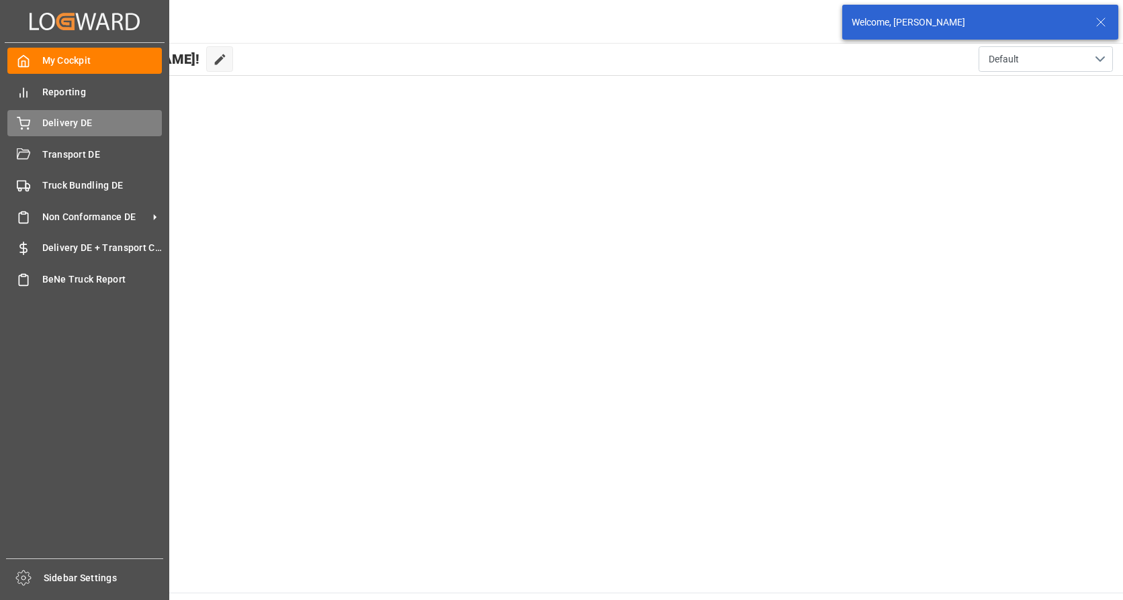  What do you see at coordinates (95, 217) in the screenshot?
I see `span: Non Conformance DE` at bounding box center [95, 217].